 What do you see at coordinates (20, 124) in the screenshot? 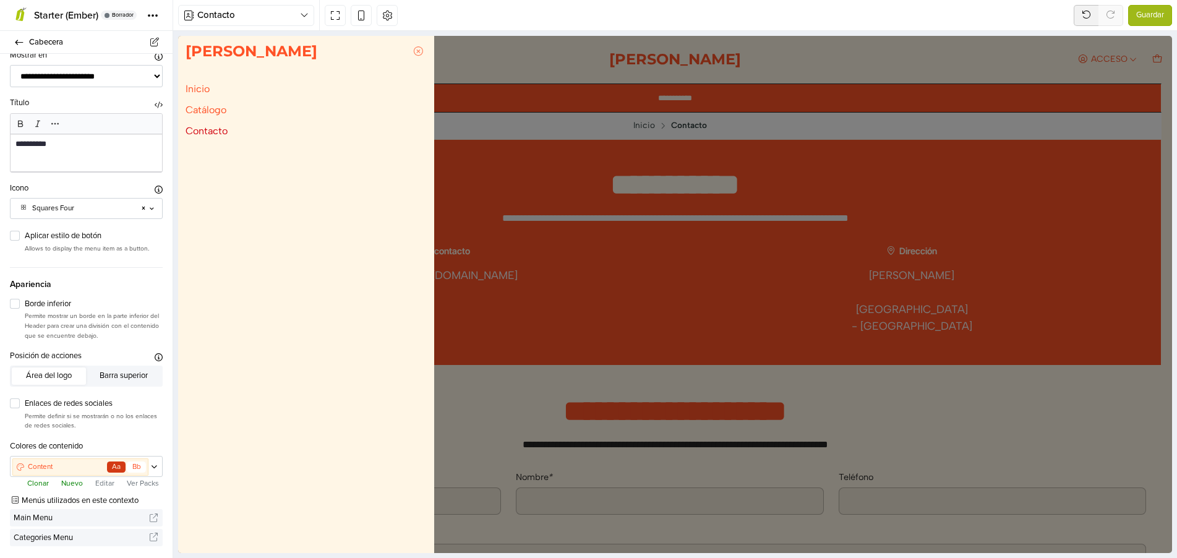
I see `a: Negrita` at bounding box center [20, 124].